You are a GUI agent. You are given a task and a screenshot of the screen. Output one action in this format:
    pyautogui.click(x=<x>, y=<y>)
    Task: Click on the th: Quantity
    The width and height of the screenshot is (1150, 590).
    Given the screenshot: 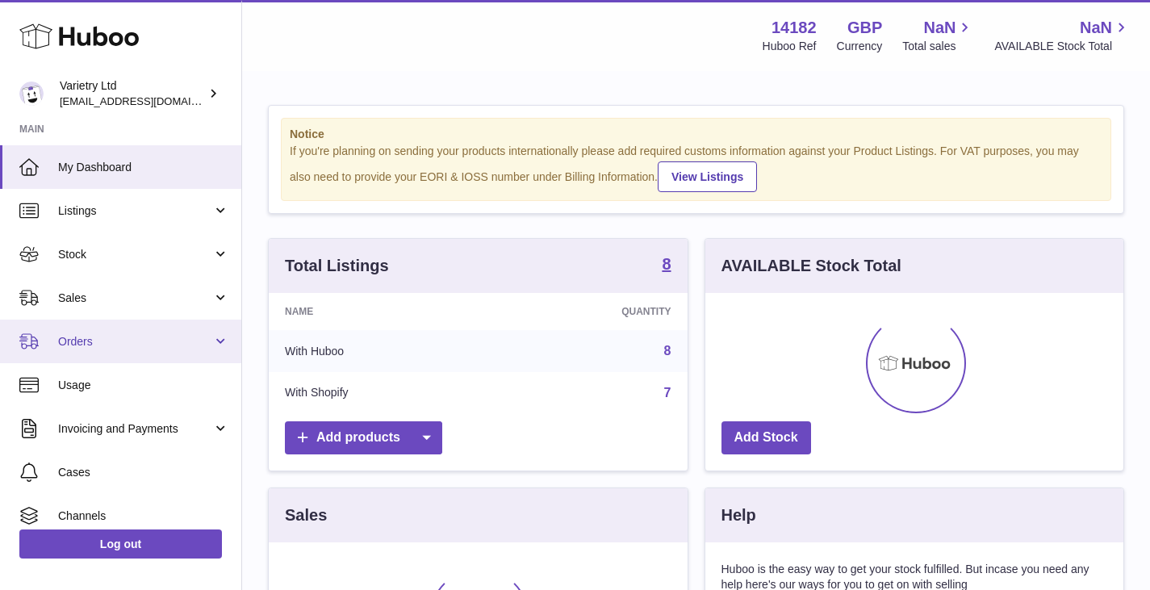 What is the action you would take?
    pyautogui.click(x=591, y=311)
    